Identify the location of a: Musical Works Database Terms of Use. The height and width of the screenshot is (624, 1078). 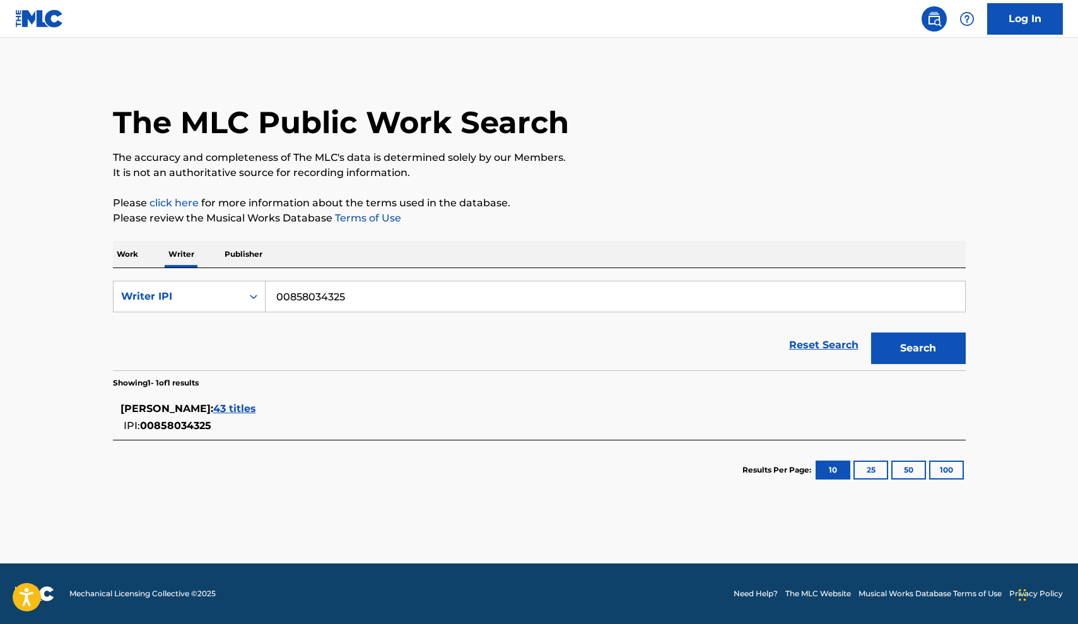
(930, 594).